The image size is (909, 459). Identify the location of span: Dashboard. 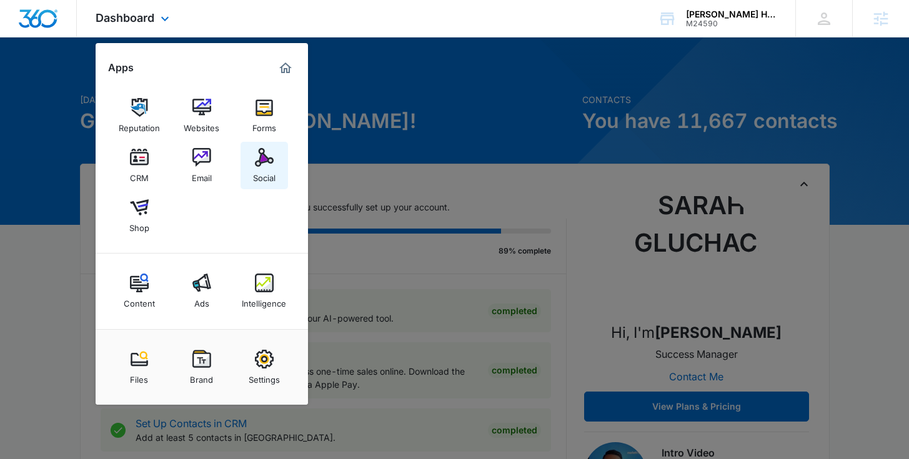
(125, 17).